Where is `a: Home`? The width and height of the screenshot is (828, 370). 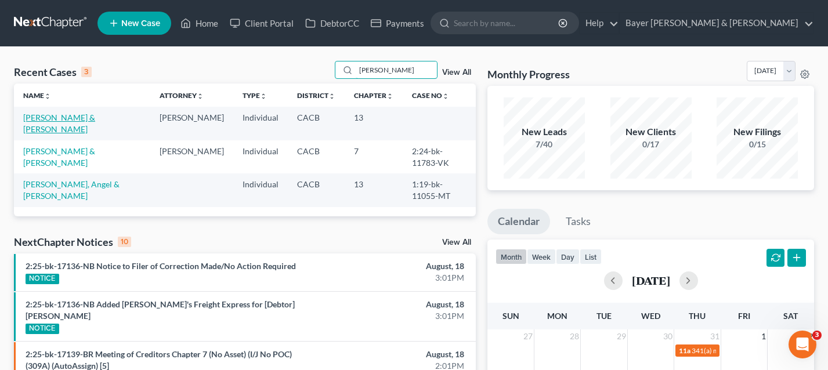
a: Home is located at coordinates (199, 23).